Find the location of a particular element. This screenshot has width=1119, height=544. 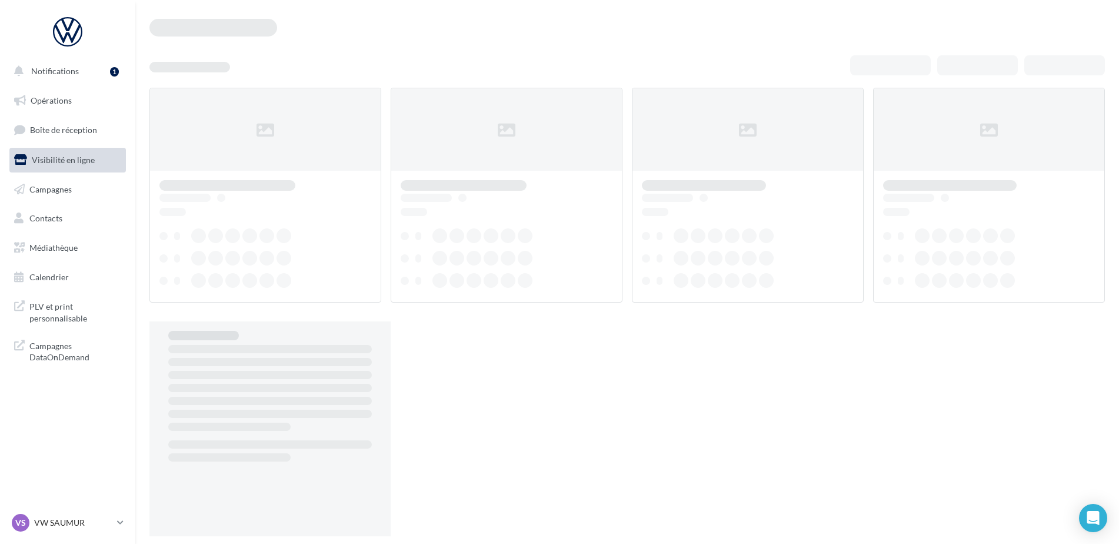

a: Médiathèque is located at coordinates (68, 248).